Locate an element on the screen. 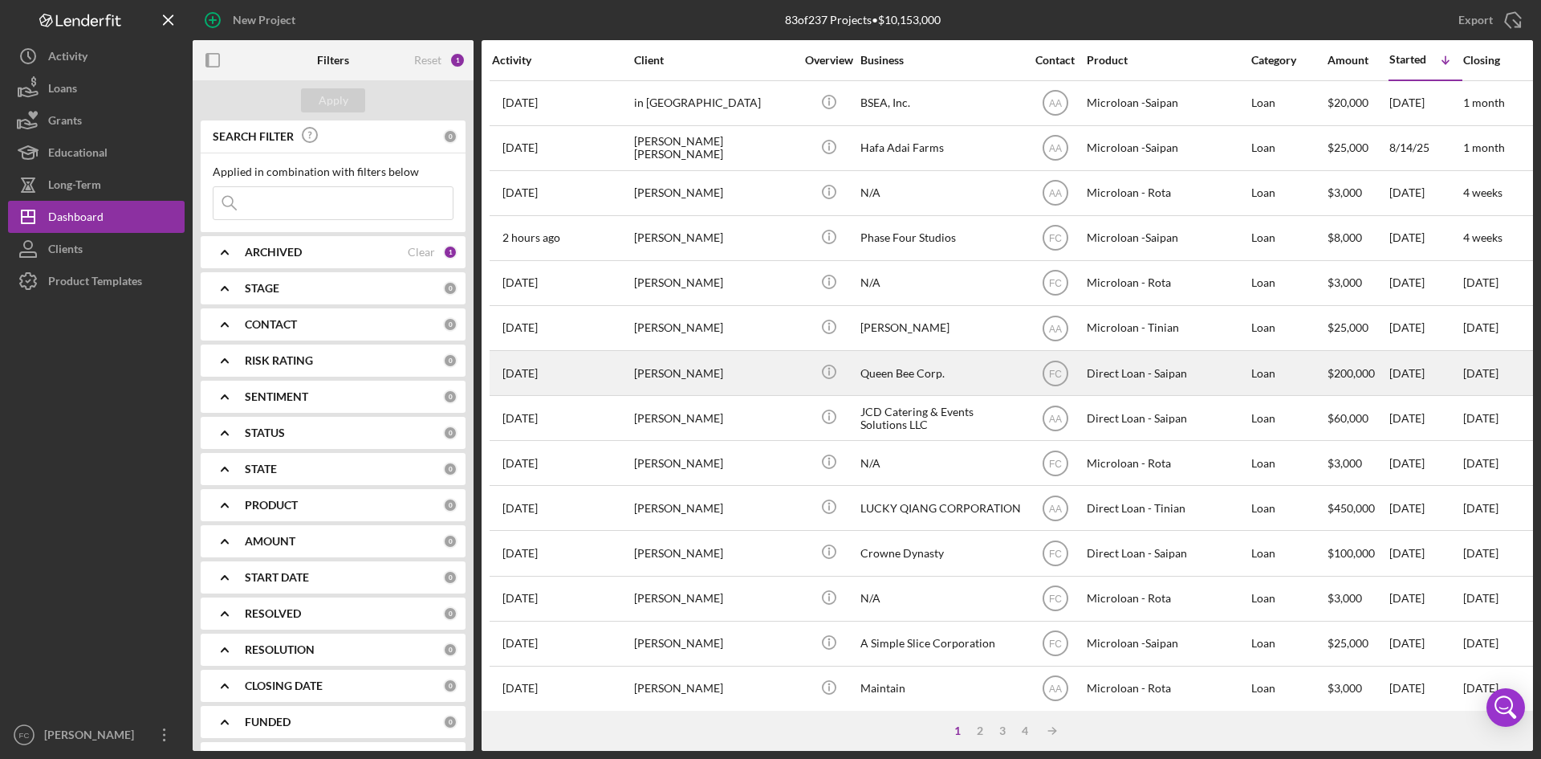 This screenshot has width=1541, height=759. div: Applied in combination with filters below is located at coordinates (333, 172).